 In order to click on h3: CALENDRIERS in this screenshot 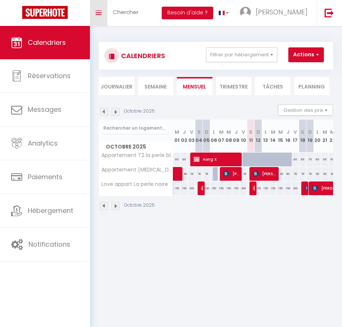, I will do `click(142, 56)`.